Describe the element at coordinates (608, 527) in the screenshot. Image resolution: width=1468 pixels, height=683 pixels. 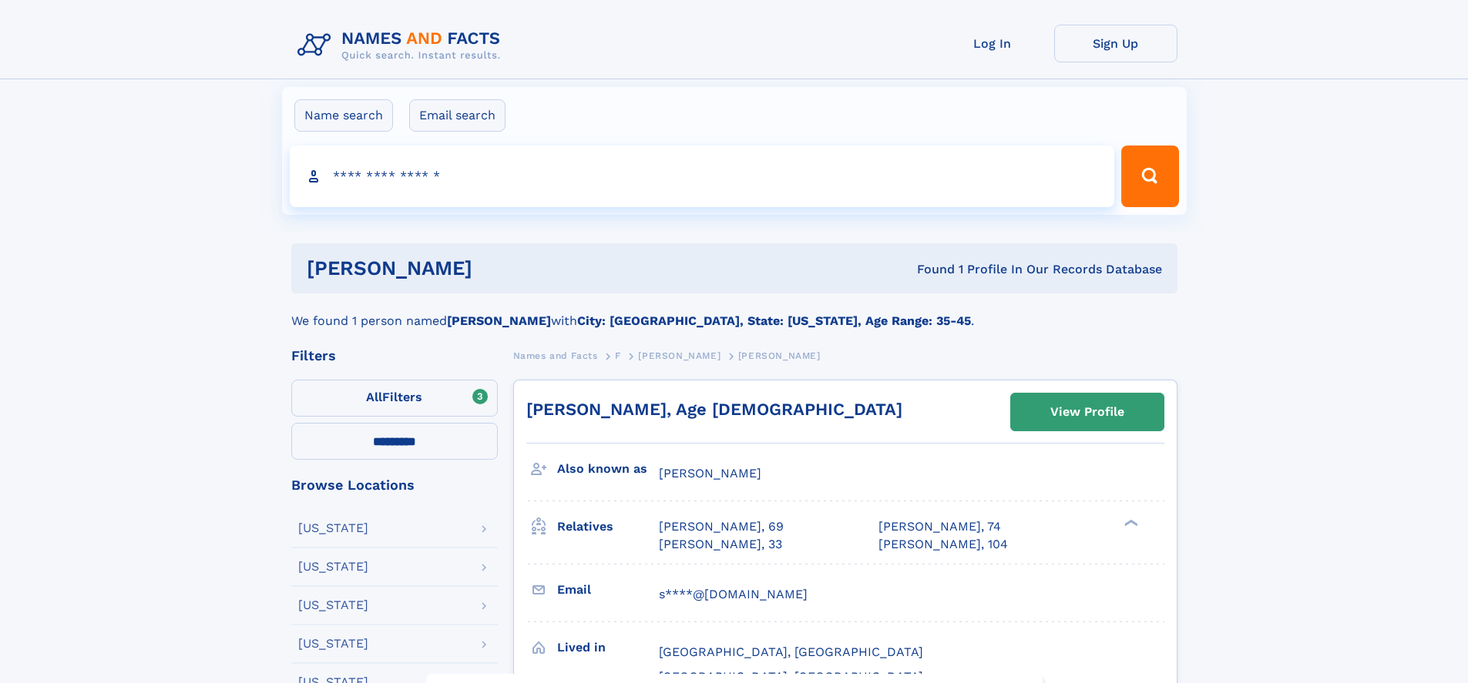
I see `h3: Relatives` at that location.